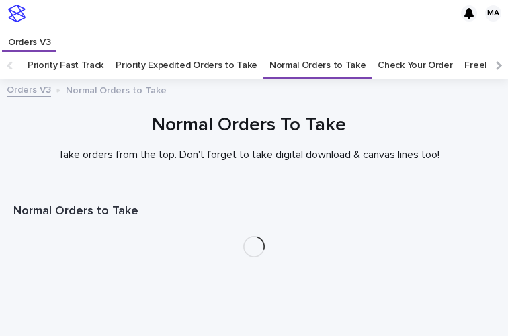  I want to click on div: MA, so click(493, 13).